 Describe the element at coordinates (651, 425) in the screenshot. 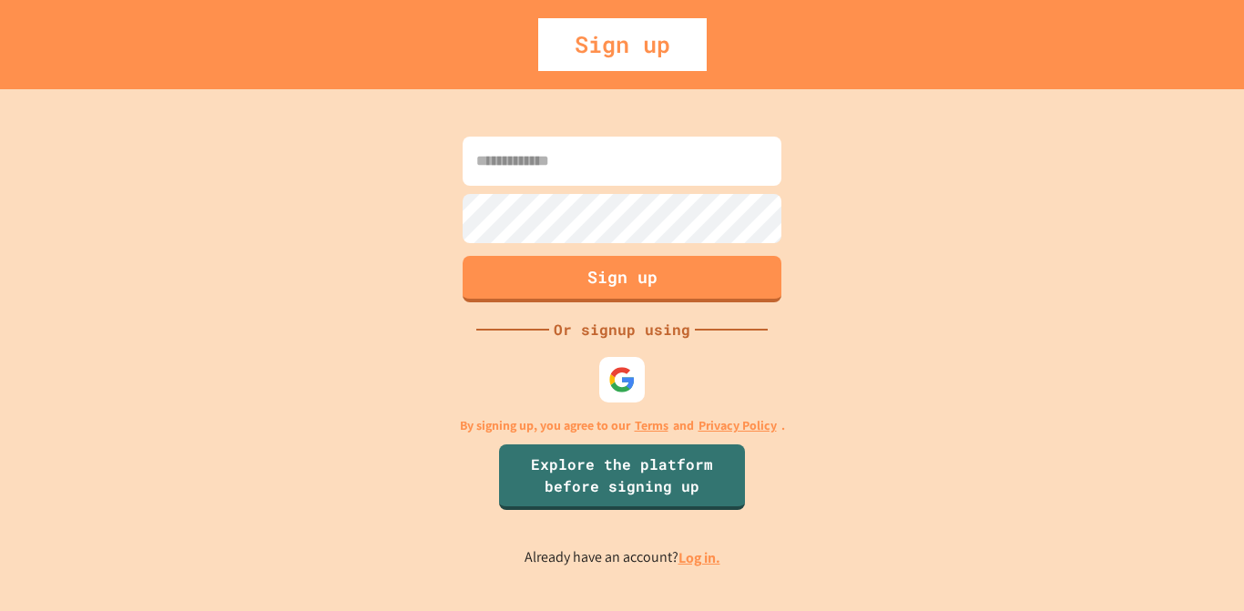

I see `a: Terms` at that location.